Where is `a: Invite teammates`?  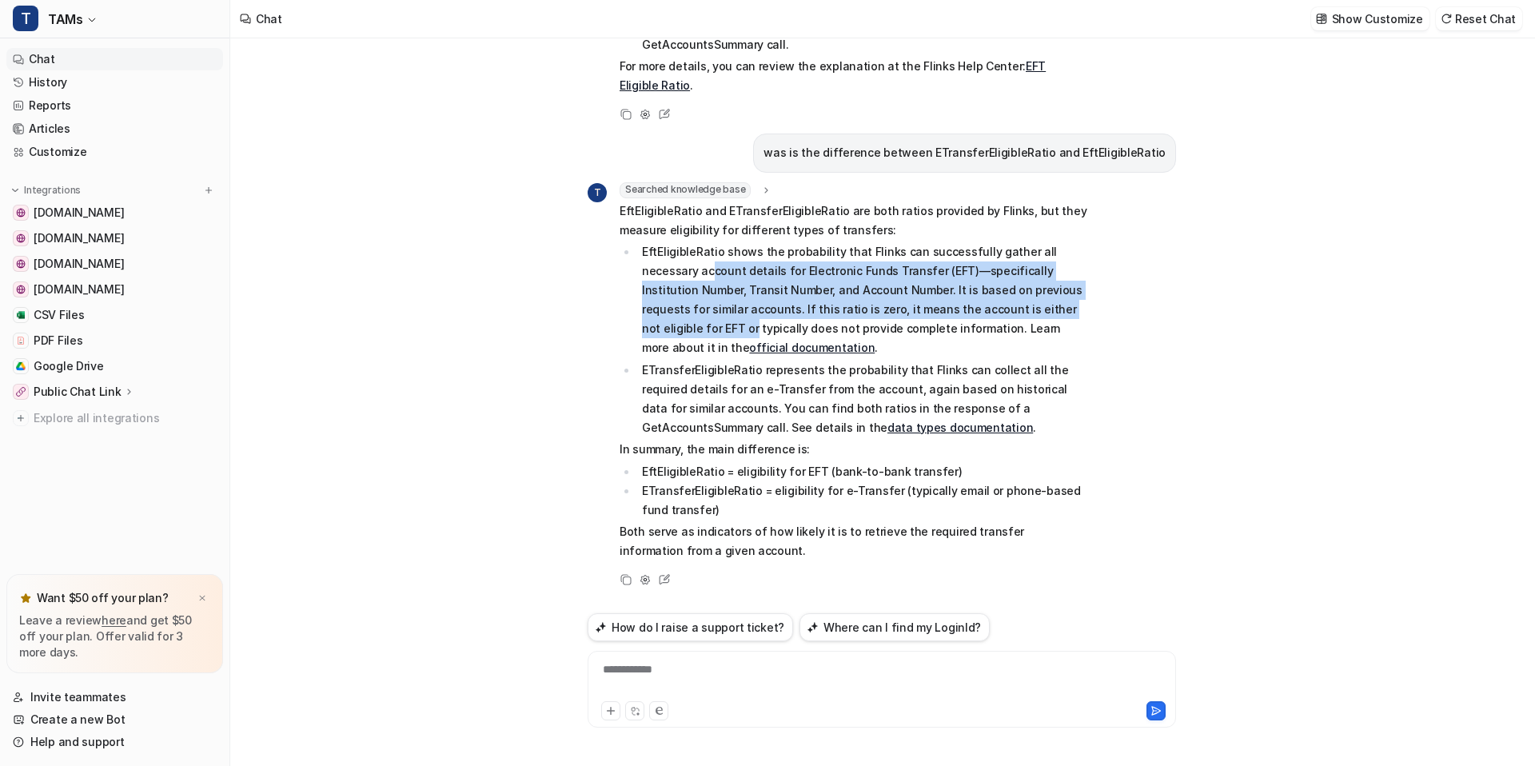 a: Invite teammates is located at coordinates (114, 697).